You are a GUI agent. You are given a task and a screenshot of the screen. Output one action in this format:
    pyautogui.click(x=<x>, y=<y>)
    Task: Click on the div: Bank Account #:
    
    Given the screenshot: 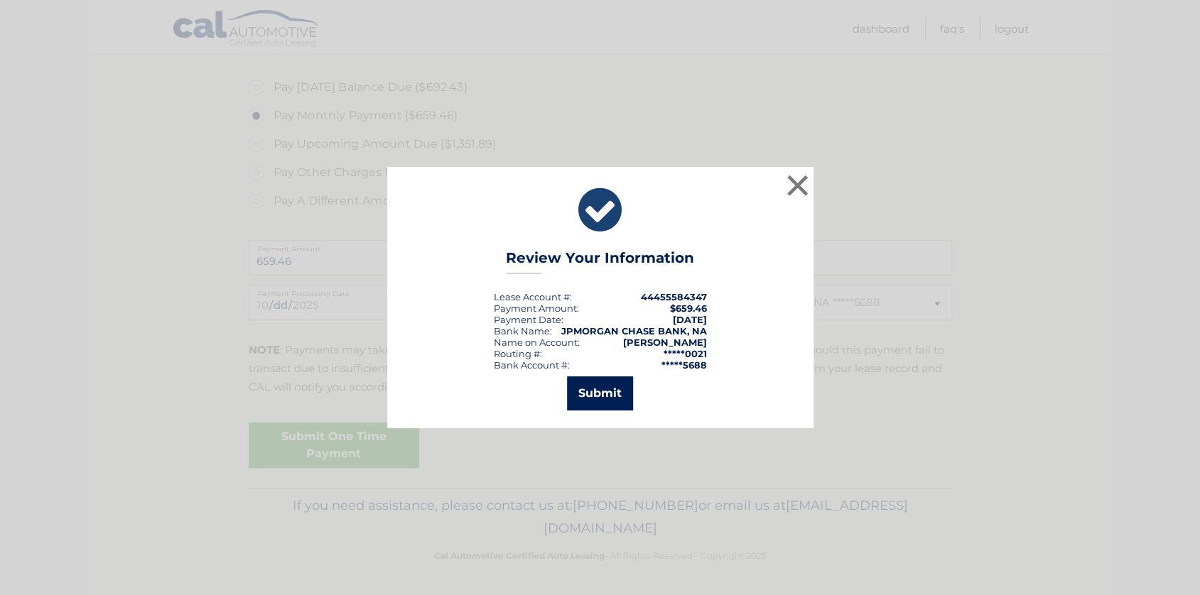 What is the action you would take?
    pyautogui.click(x=531, y=365)
    